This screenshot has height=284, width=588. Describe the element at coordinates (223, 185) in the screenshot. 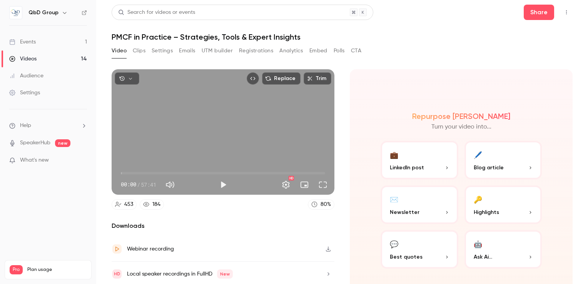

I see `button: Play` at that location.